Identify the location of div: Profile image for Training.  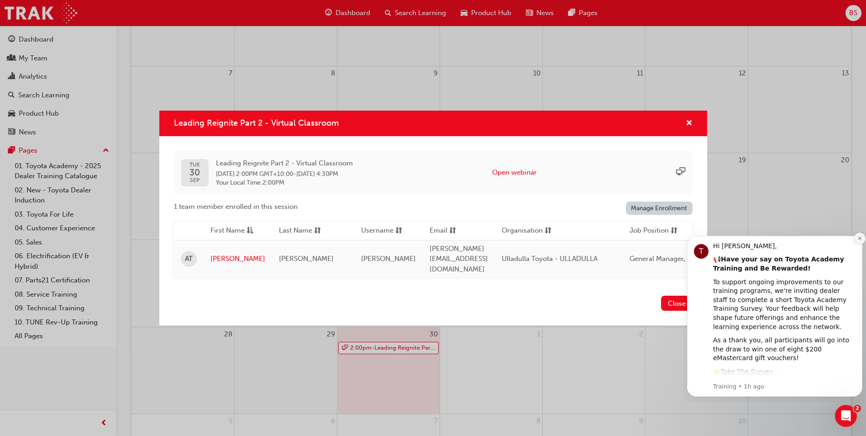
(18, 24).